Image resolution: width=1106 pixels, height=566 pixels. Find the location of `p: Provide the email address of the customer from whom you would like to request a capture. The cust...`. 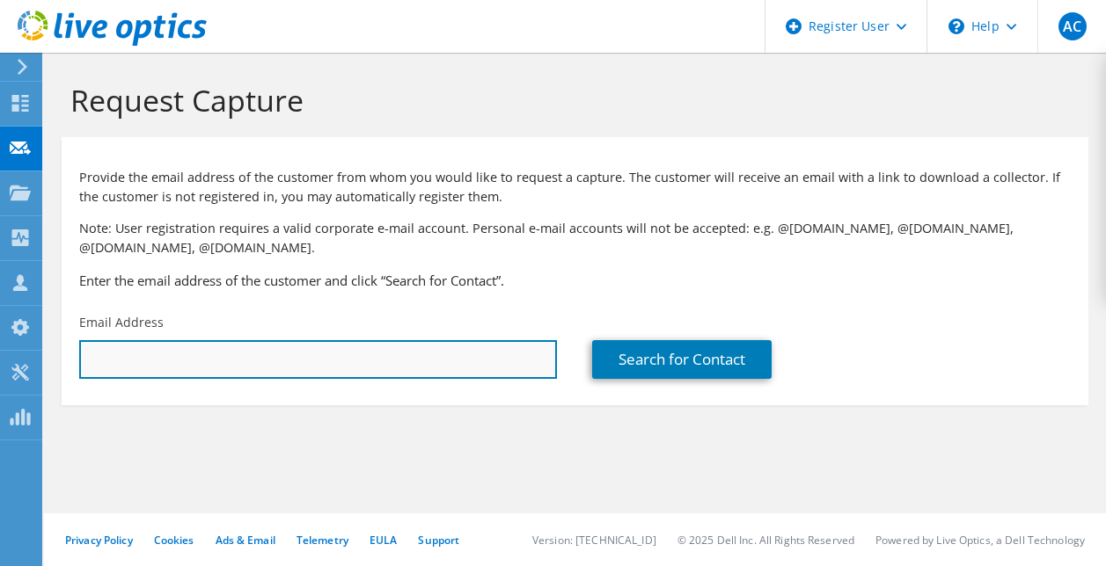

p: Provide the email address of the customer from whom you would like to request a capture. The cust... is located at coordinates (574, 187).